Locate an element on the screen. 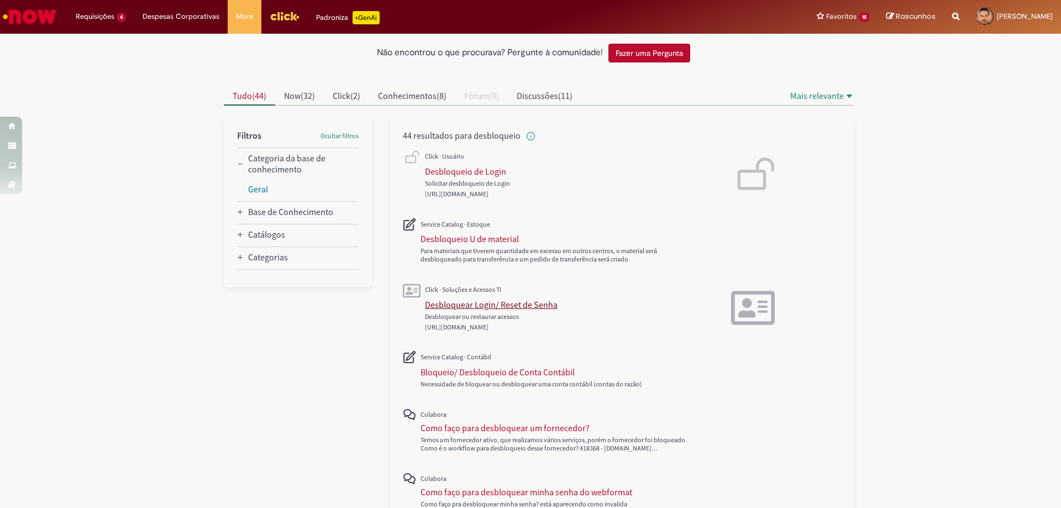  button: Fazer uma Pergunta is located at coordinates (650, 53).